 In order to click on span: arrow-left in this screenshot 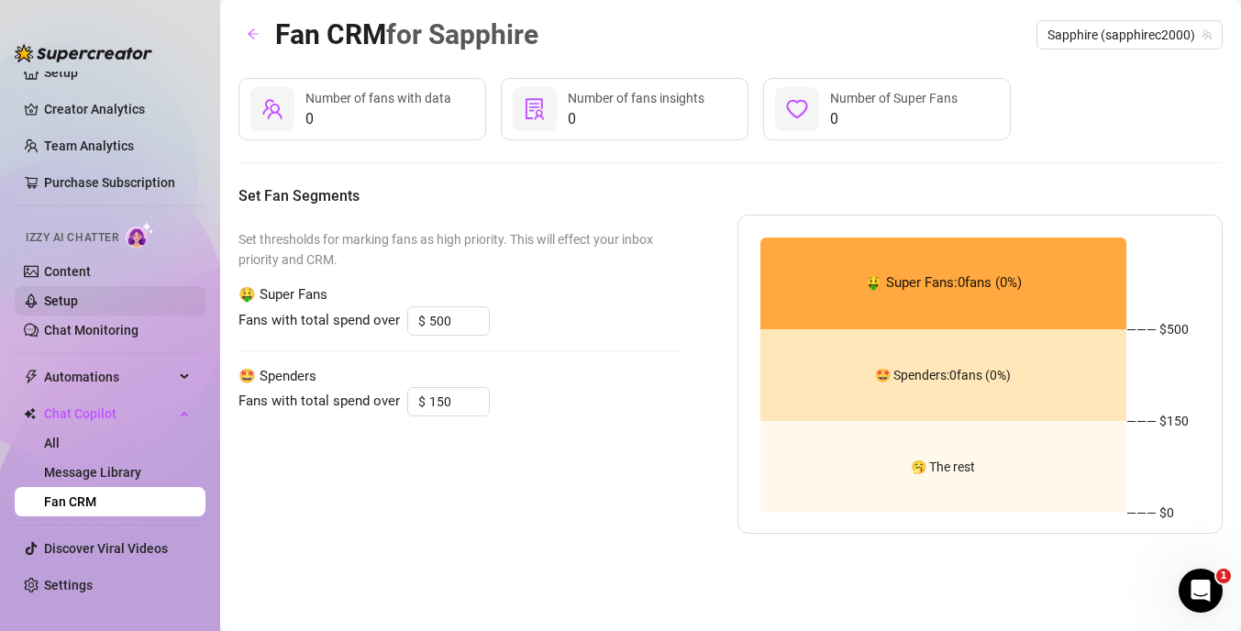, I will do `click(253, 34)`.